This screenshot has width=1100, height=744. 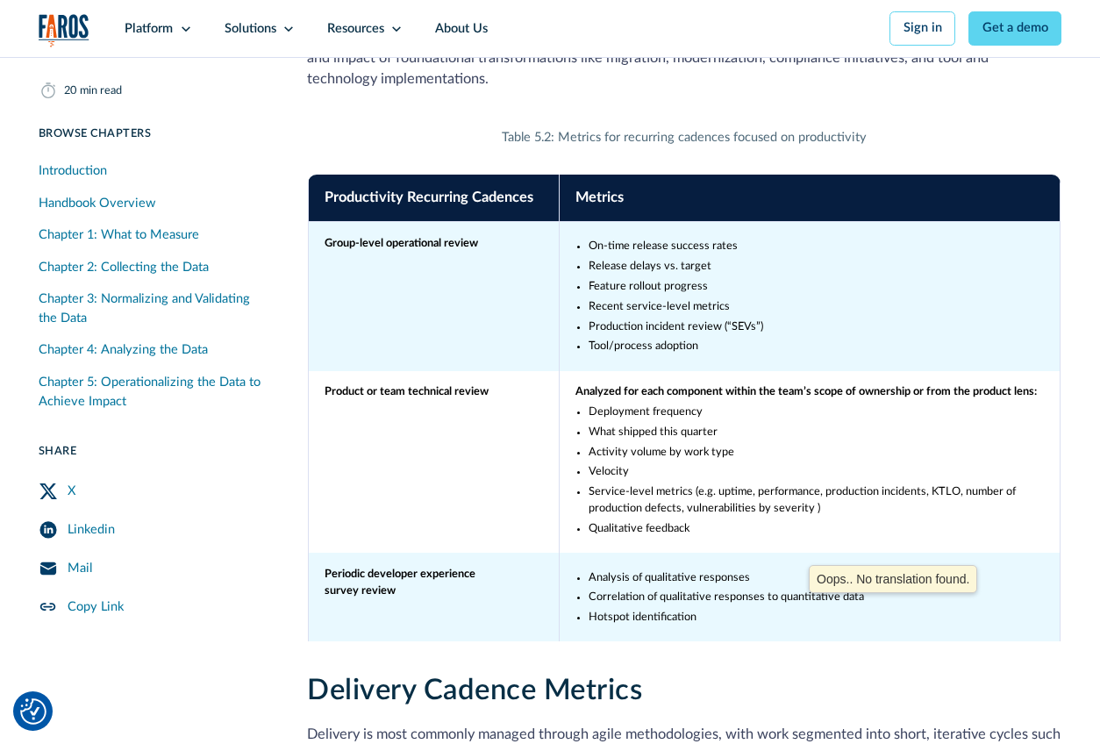 I want to click on a: Introduction, so click(x=154, y=171).